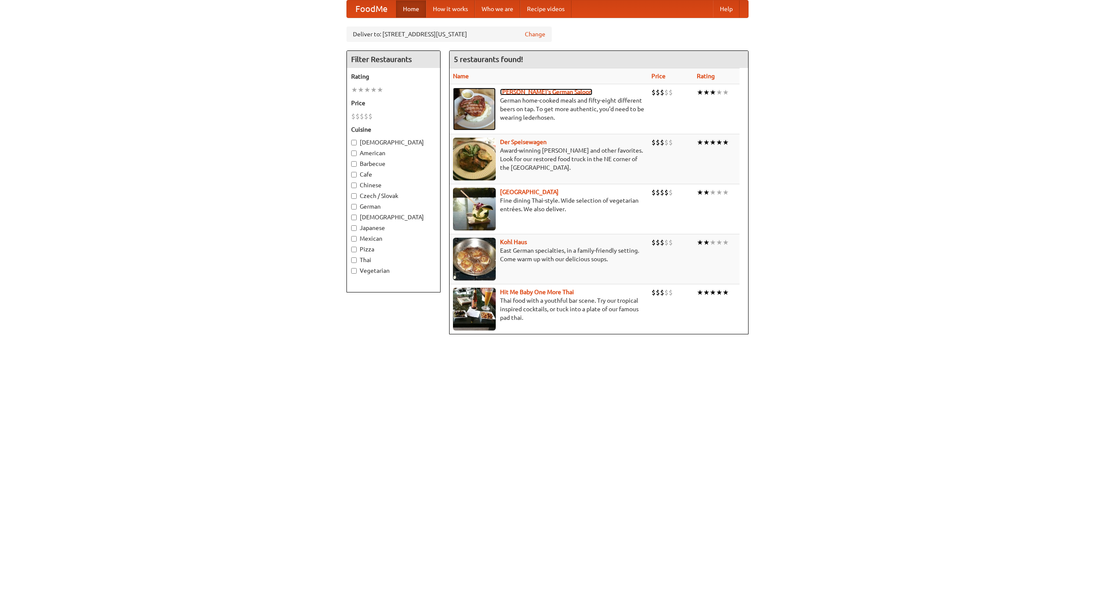 Image resolution: width=1095 pixels, height=605 pixels. Describe the element at coordinates (535, 34) in the screenshot. I see `a: Change` at that location.